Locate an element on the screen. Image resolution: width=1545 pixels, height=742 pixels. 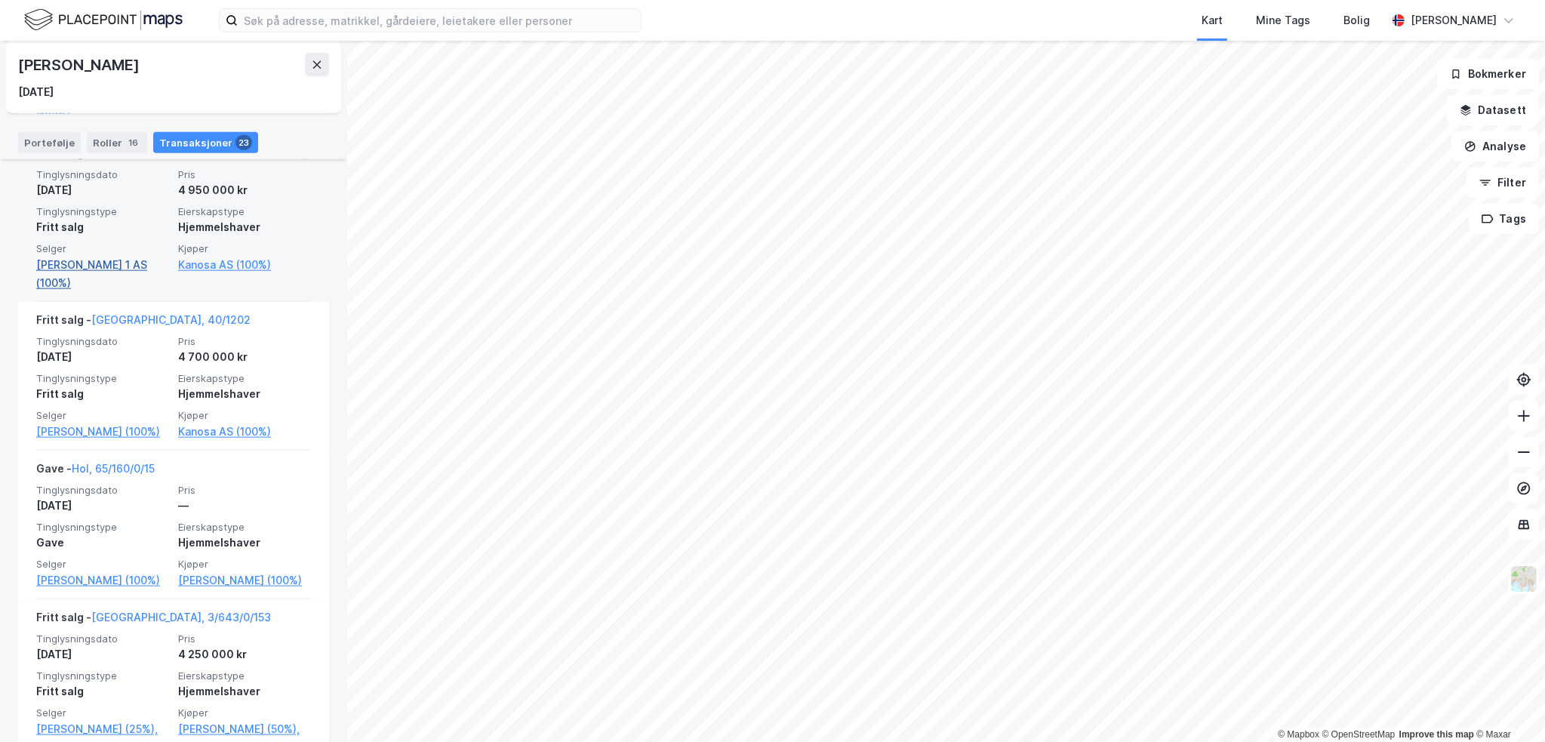
div: Kontrollprogram for chat is located at coordinates (1508, 706).